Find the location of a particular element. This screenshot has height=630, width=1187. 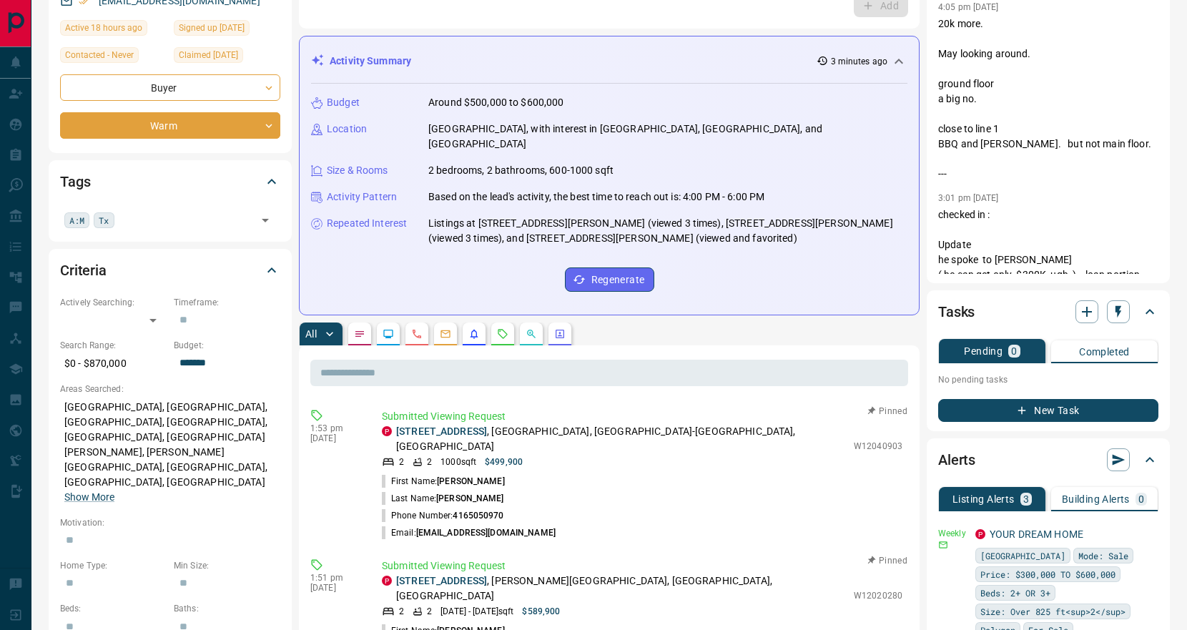

p: W12020280 is located at coordinates (878, 596).